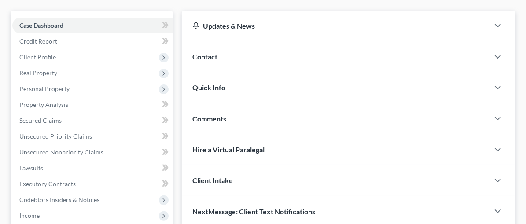  What do you see at coordinates (61, 152) in the screenshot?
I see `span: Unsecured Nonpriority Claims` at bounding box center [61, 152].